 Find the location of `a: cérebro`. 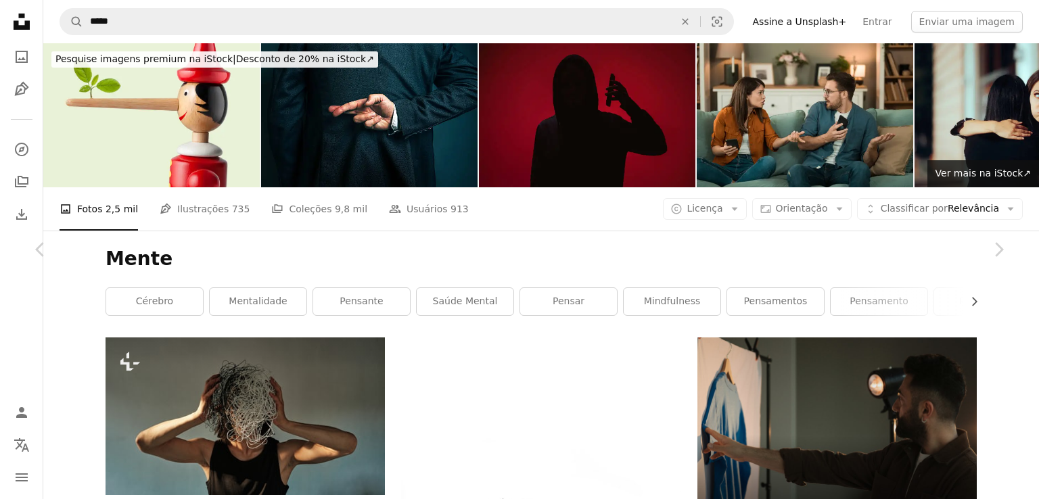

a: cérebro is located at coordinates (154, 302).